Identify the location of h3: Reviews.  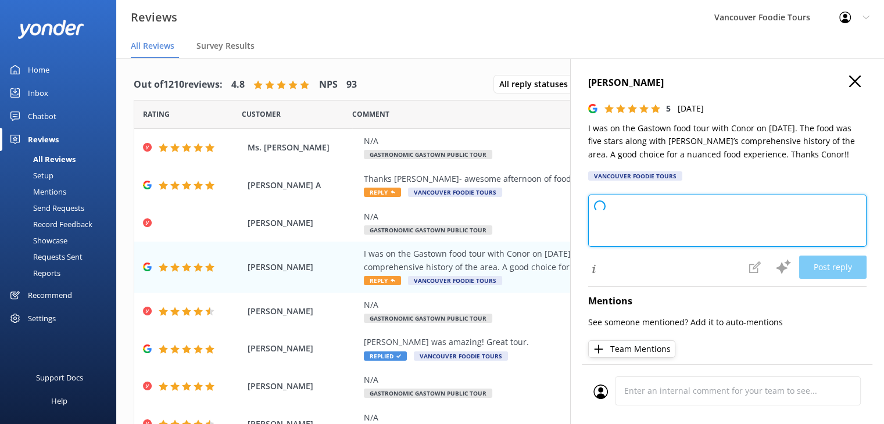
(154, 17).